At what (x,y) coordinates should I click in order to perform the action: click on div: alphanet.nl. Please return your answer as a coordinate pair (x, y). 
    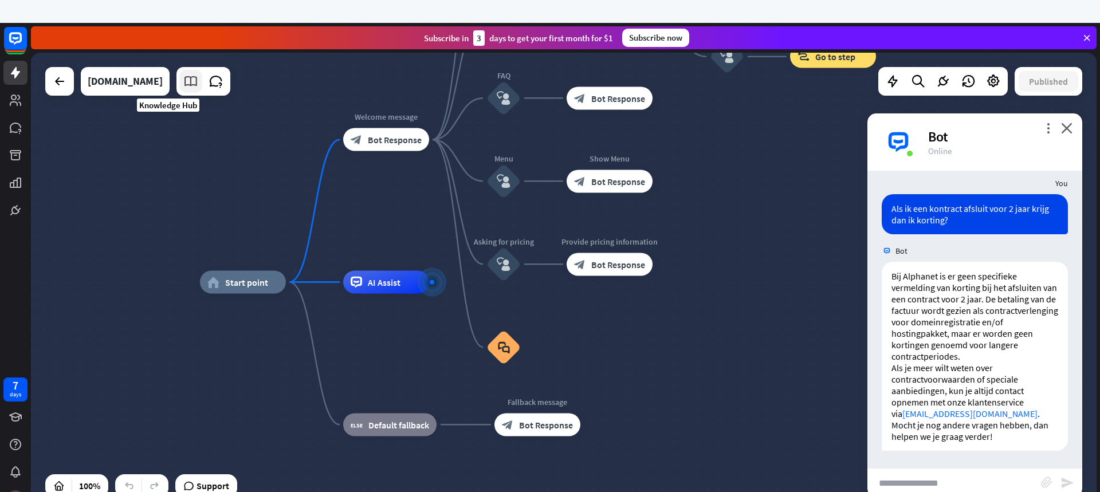
    Looking at the image, I should click on (125, 81).